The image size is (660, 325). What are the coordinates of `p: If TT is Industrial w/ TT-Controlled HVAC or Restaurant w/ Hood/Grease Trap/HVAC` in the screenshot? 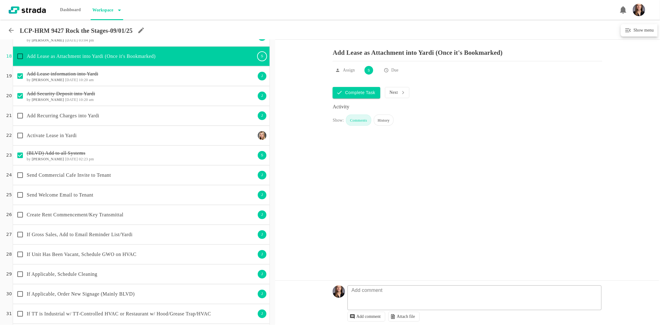 It's located at (141, 314).